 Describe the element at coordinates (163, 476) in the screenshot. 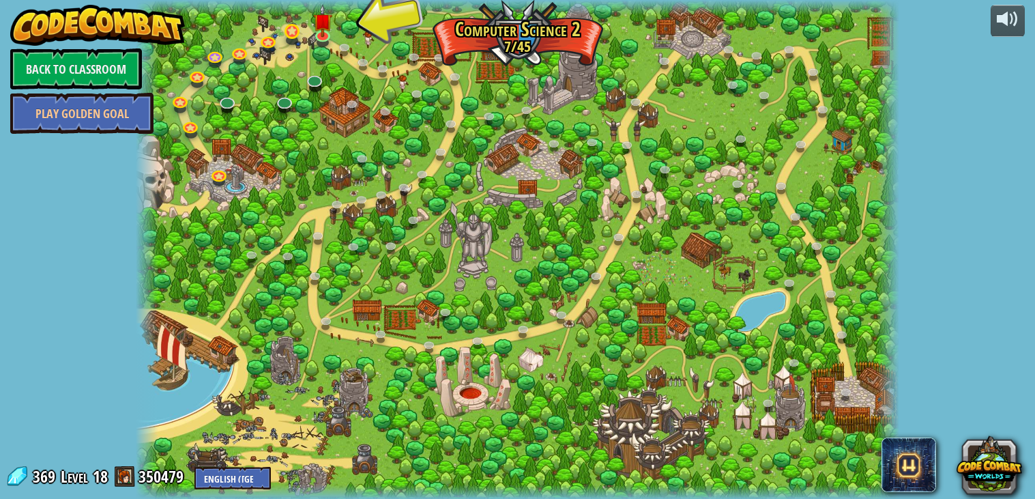

I see `a: 350479` at that location.